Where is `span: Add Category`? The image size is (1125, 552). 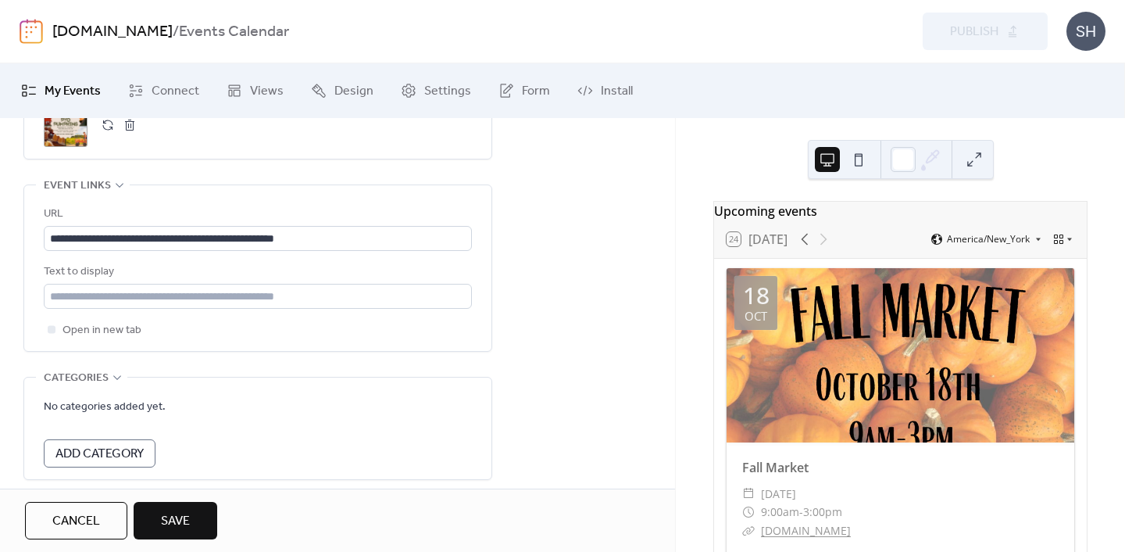 span: Add Category is located at coordinates (99, 454).